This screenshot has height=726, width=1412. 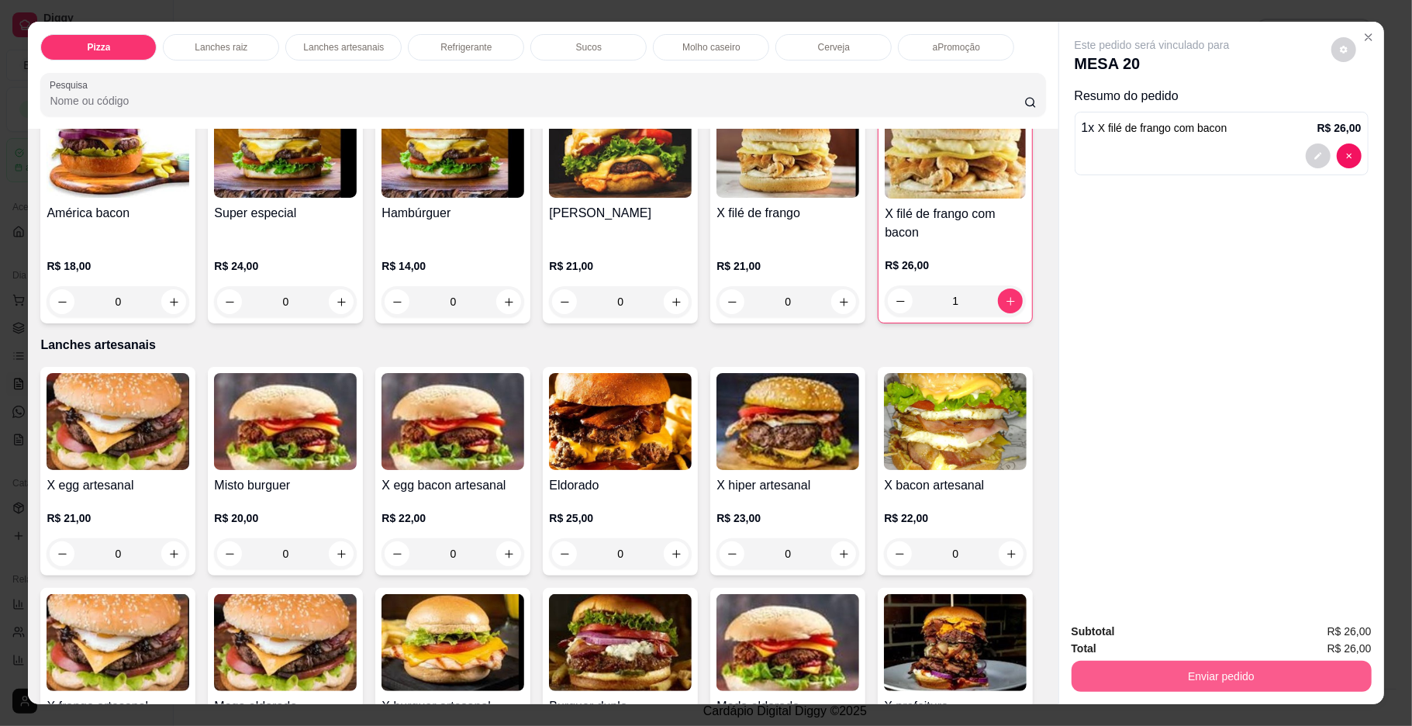 I want to click on h4: X prefeitura, so click(x=955, y=706).